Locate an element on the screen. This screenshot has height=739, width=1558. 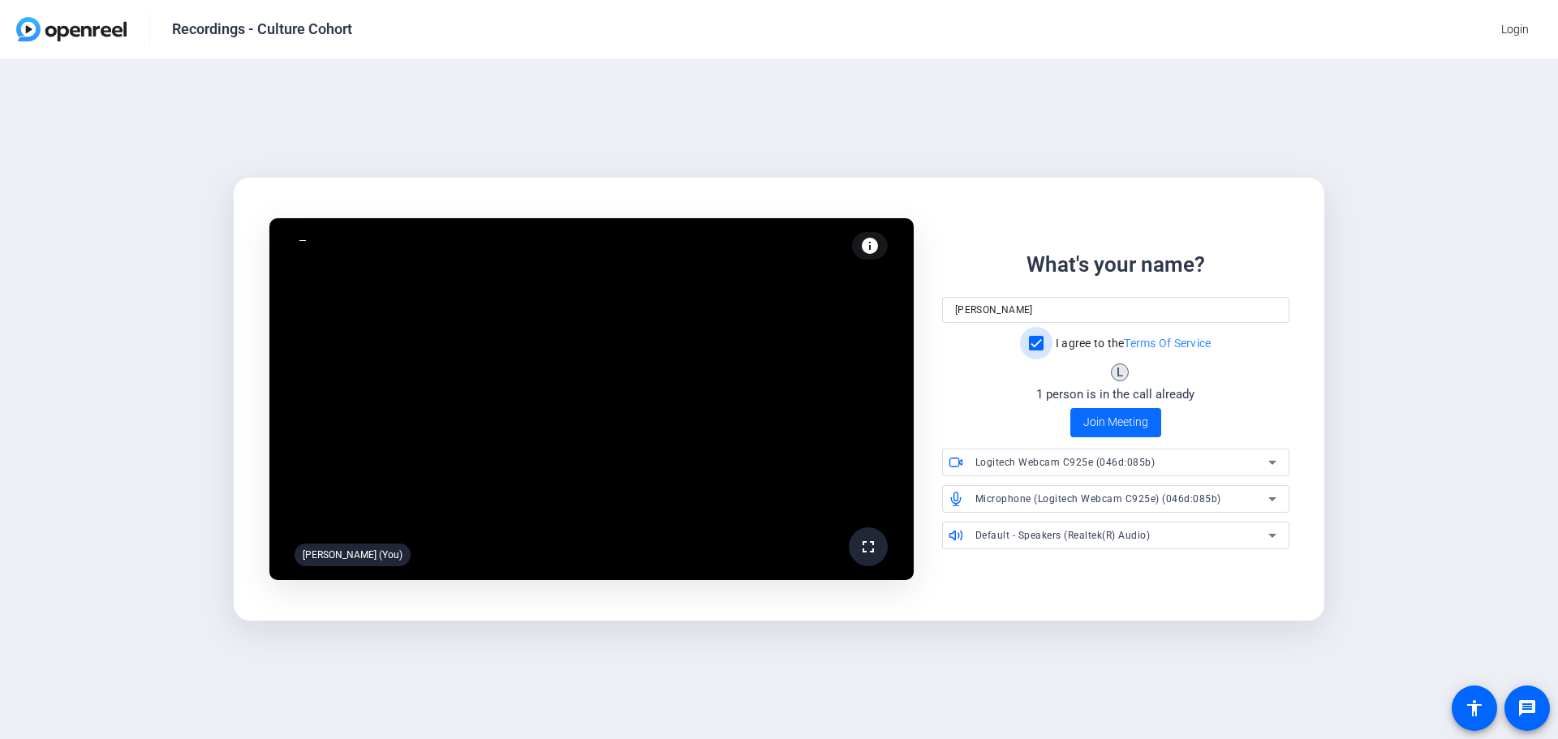
input: Your name is located at coordinates (1115, 310).